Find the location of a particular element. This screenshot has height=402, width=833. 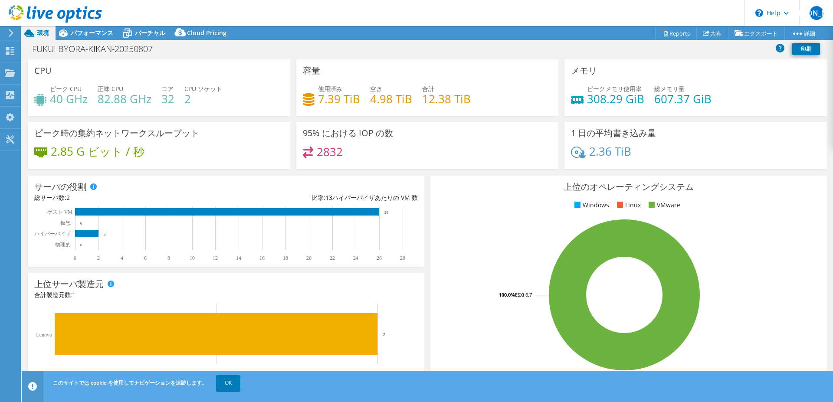

h4: 2 is located at coordinates (203, 99).